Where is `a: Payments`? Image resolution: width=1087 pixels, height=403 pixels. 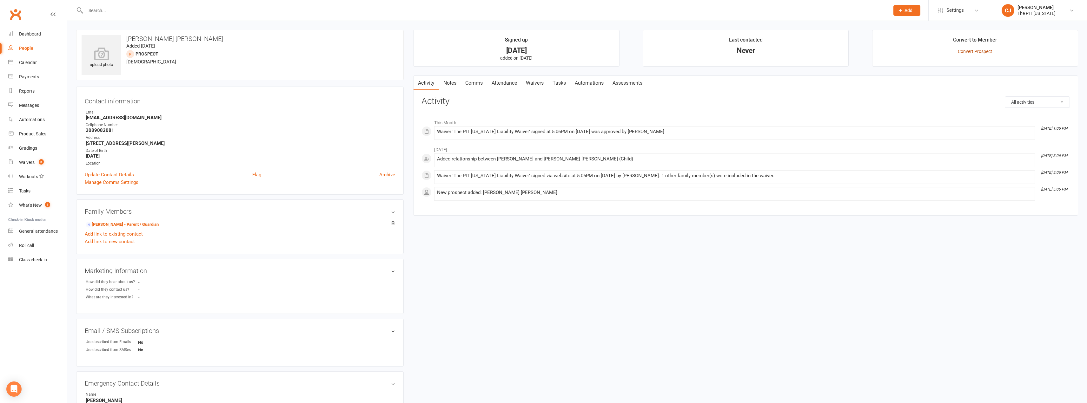 a: Payments is located at coordinates (37, 77).